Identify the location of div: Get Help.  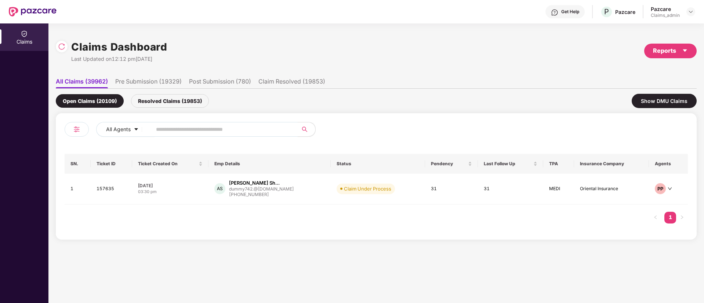
(570, 12).